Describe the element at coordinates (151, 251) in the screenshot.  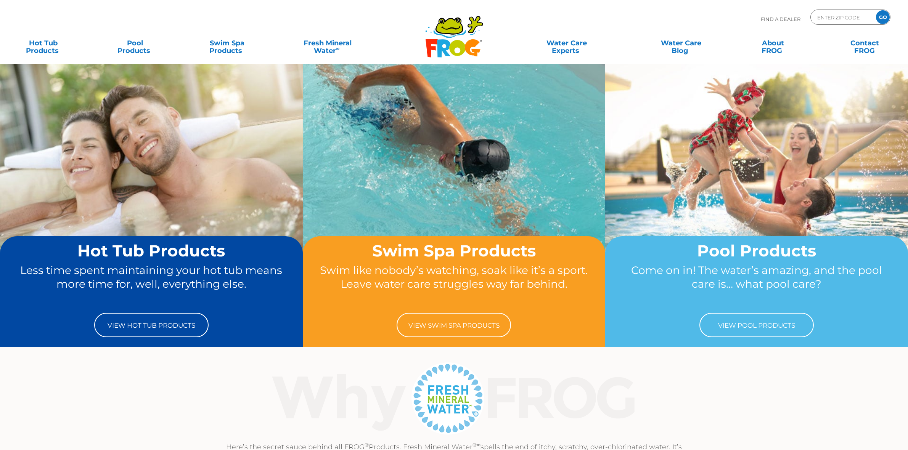
I see `h2: Hot Tub Products` at that location.